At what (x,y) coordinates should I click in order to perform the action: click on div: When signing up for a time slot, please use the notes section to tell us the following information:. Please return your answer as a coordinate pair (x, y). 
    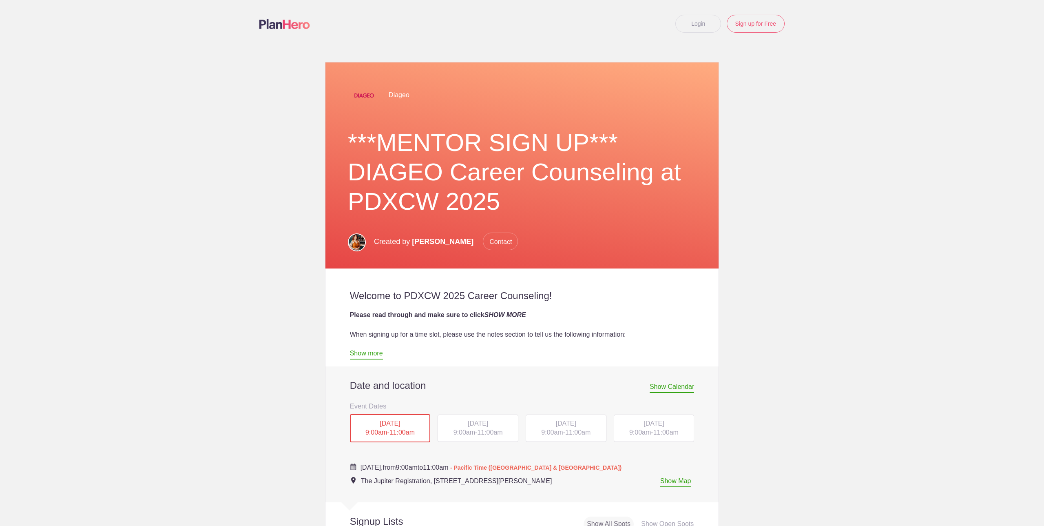
    Looking at the image, I should click on (522, 334).